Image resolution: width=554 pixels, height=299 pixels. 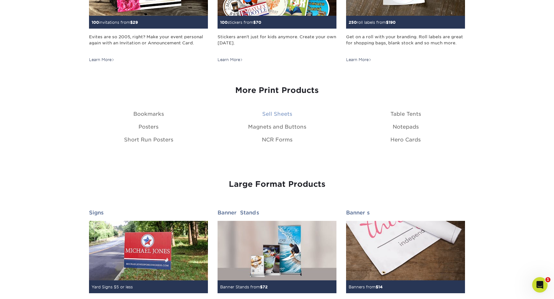 I want to click on img: Banners, so click(x=405, y=250).